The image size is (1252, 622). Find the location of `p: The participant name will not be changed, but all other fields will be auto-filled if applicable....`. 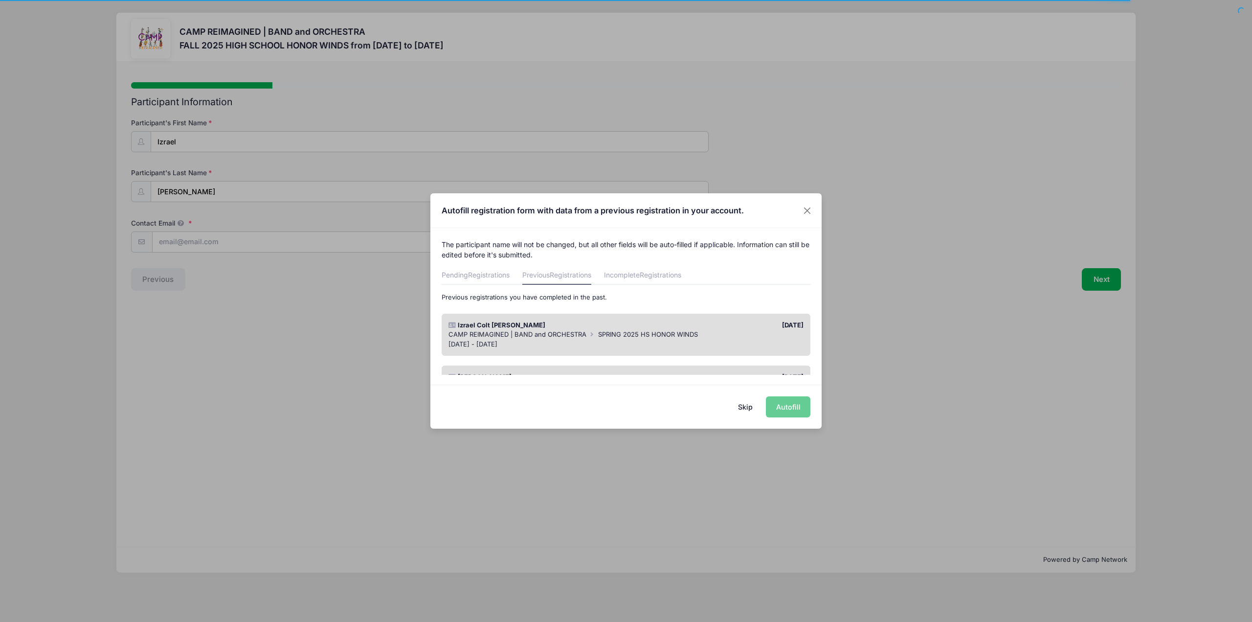

p: The participant name will not be changed, but all other fields will be auto-filled if applicable.... is located at coordinates (626, 249).